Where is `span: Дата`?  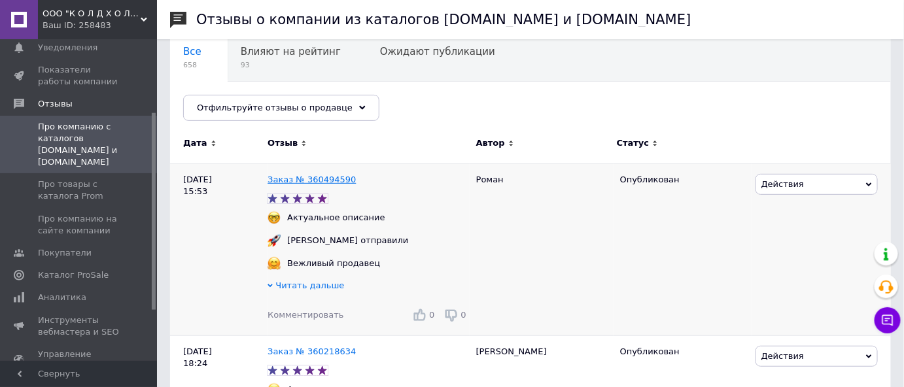 span: Дата is located at coordinates (195, 143).